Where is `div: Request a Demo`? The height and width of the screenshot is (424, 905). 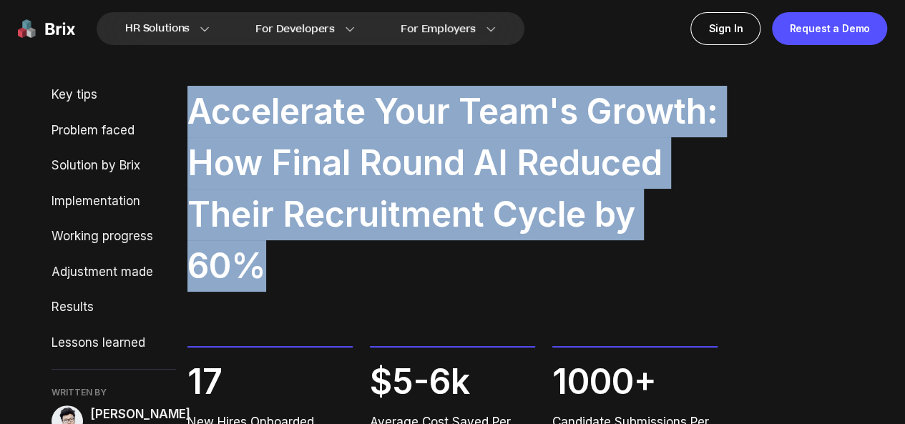
div: Request a Demo is located at coordinates (829, 29).